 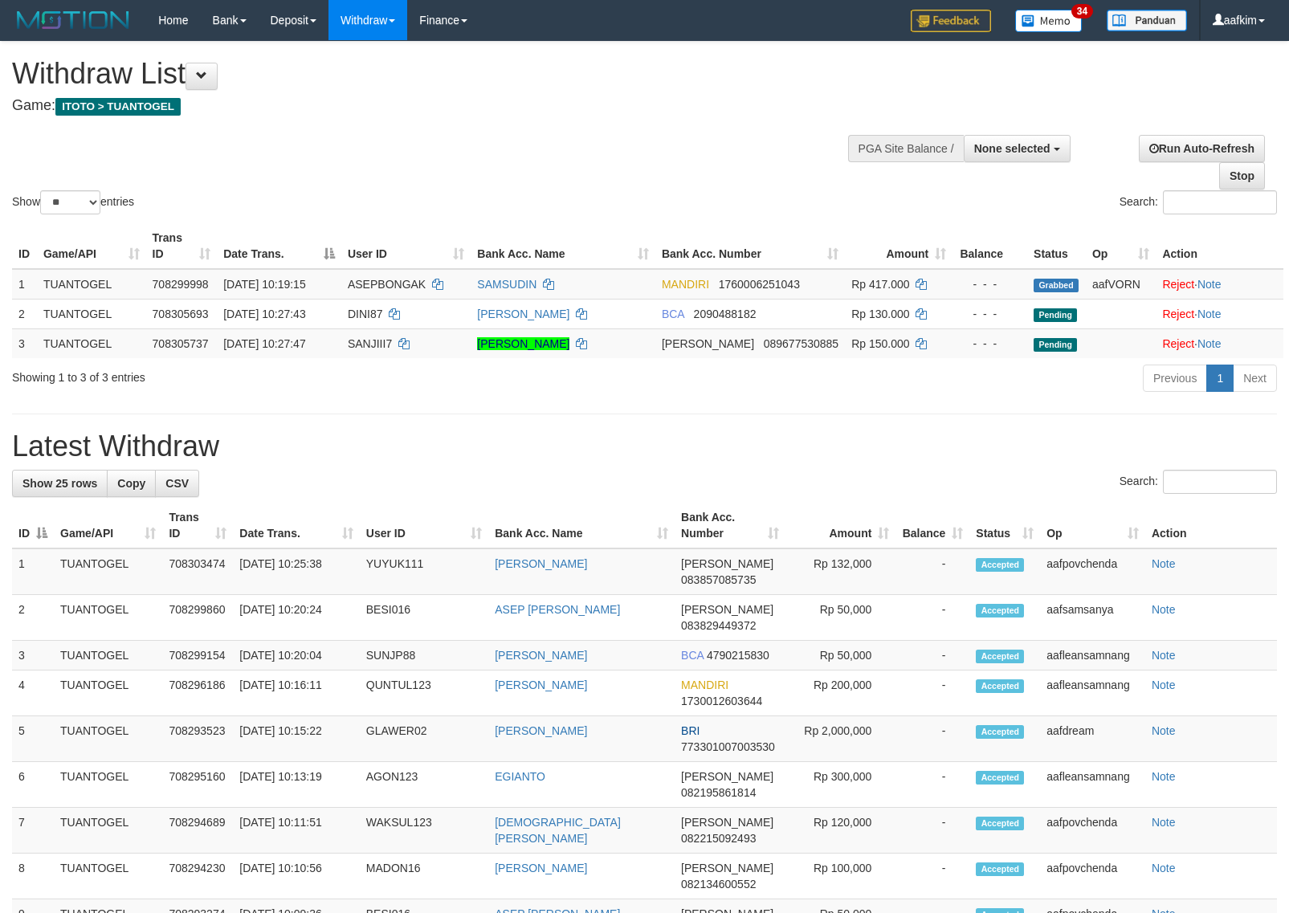 What do you see at coordinates (1241, 176) in the screenshot?
I see `a: Stop` at bounding box center [1241, 176].